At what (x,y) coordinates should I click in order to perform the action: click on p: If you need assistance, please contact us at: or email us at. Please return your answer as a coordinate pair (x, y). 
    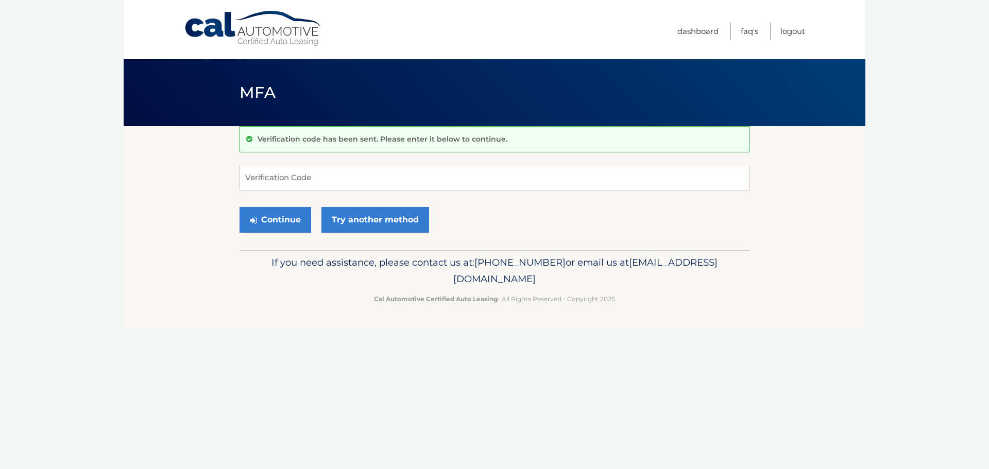
    Looking at the image, I should click on (495, 271).